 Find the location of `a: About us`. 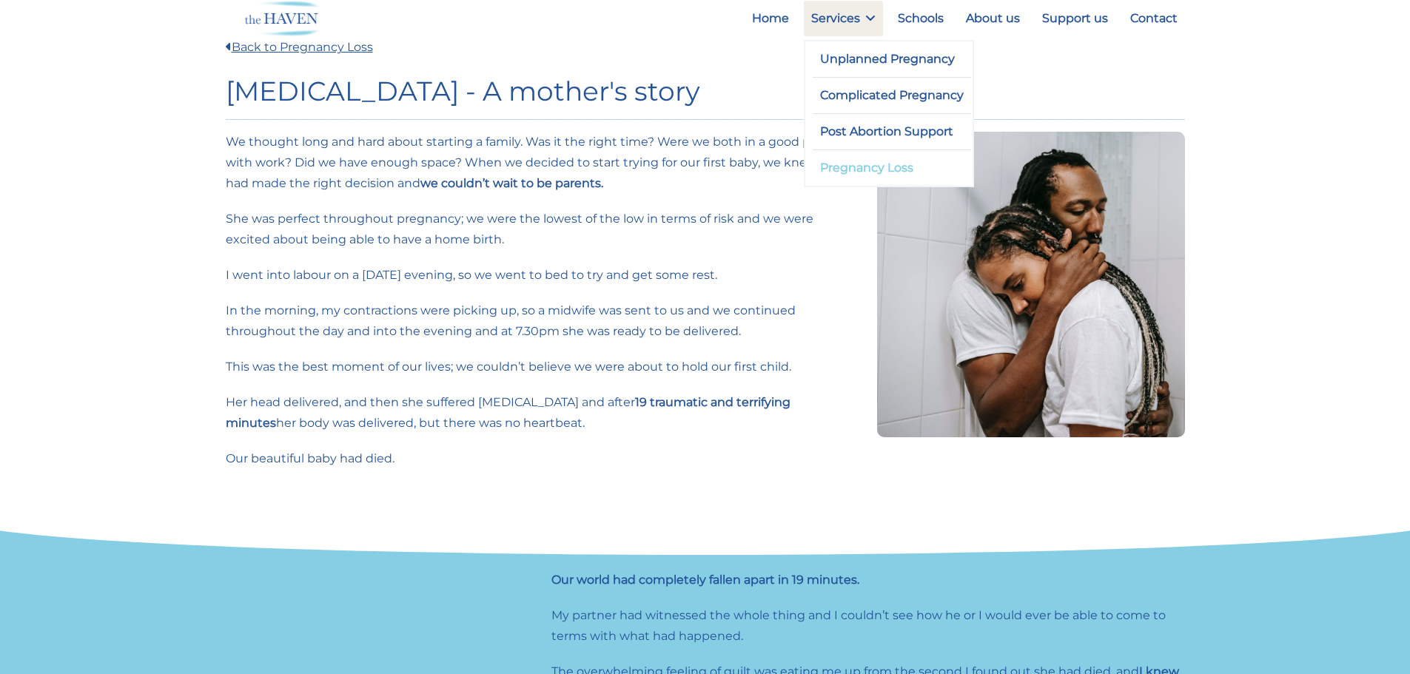

a: About us is located at coordinates (993, 19).